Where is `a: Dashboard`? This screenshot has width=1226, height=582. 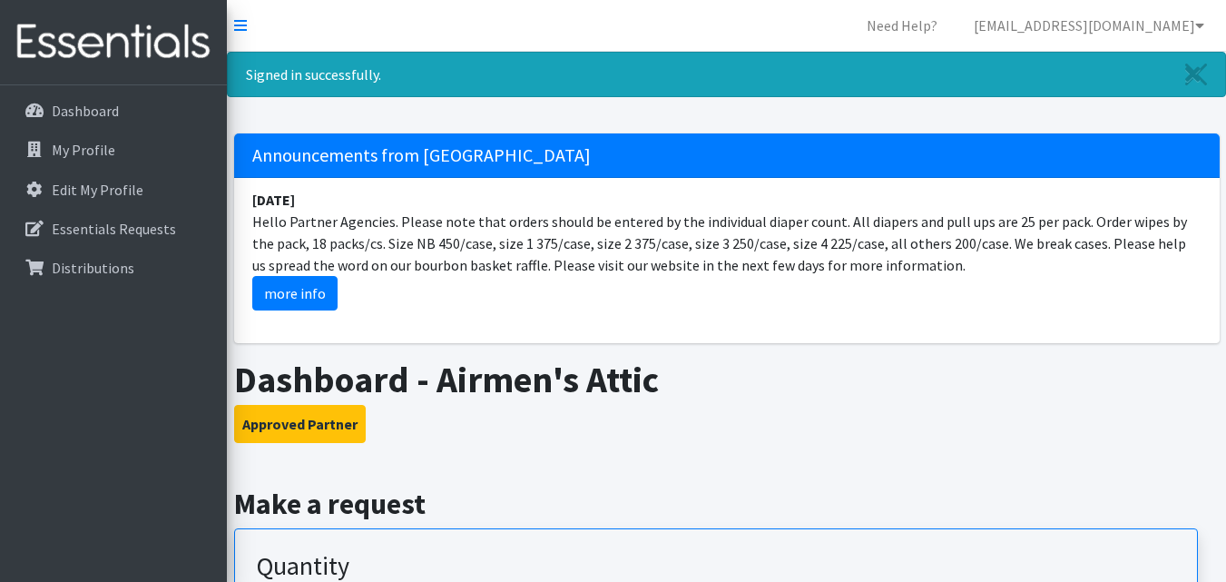
a: Dashboard is located at coordinates (113, 111).